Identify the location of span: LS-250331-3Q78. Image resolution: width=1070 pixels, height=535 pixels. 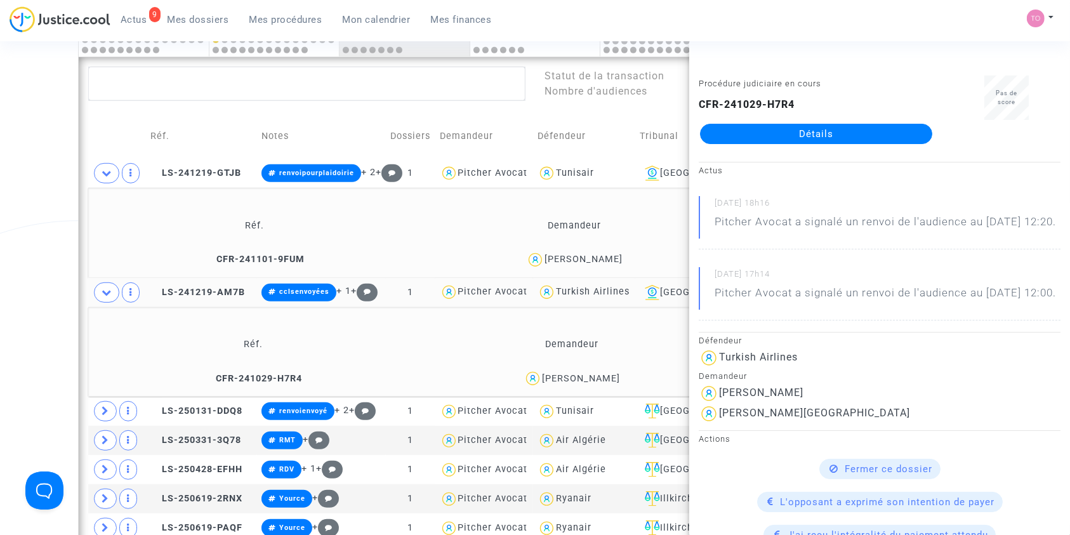
(195, 440).